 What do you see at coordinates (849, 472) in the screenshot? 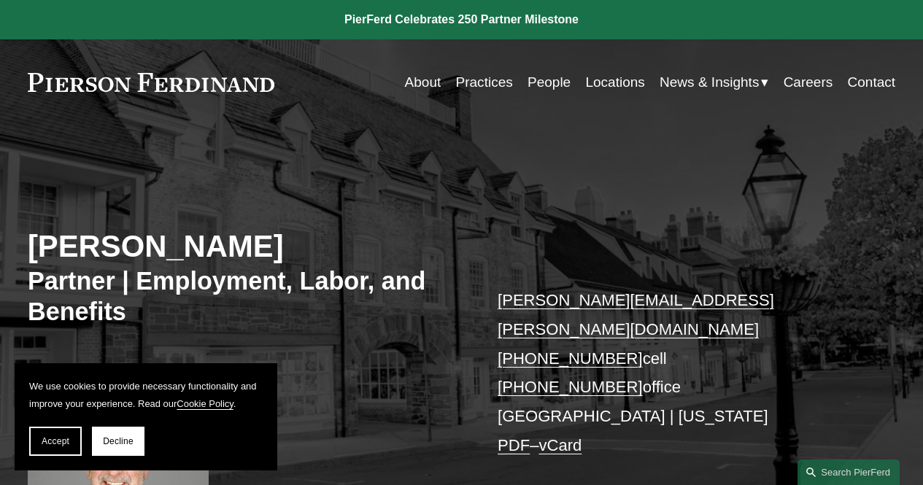
I see `a: Search this site` at bounding box center [849, 472].